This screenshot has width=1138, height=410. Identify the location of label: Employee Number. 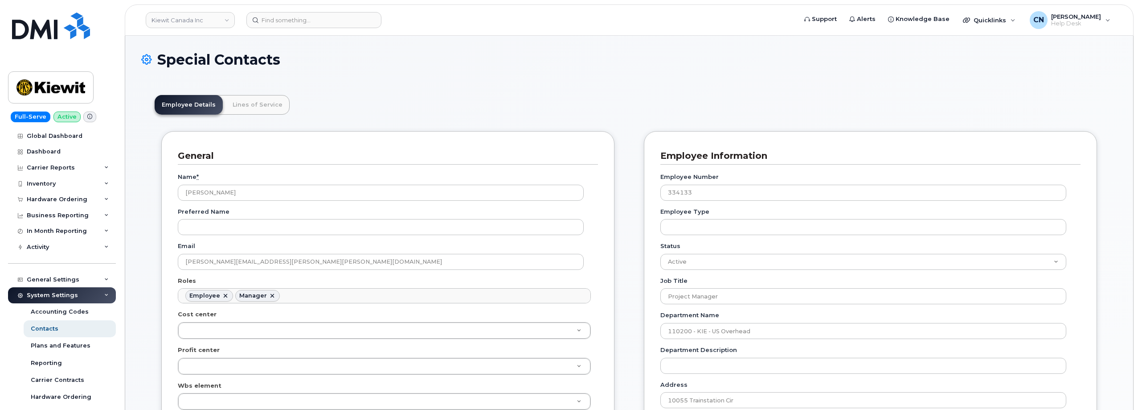
(690, 177).